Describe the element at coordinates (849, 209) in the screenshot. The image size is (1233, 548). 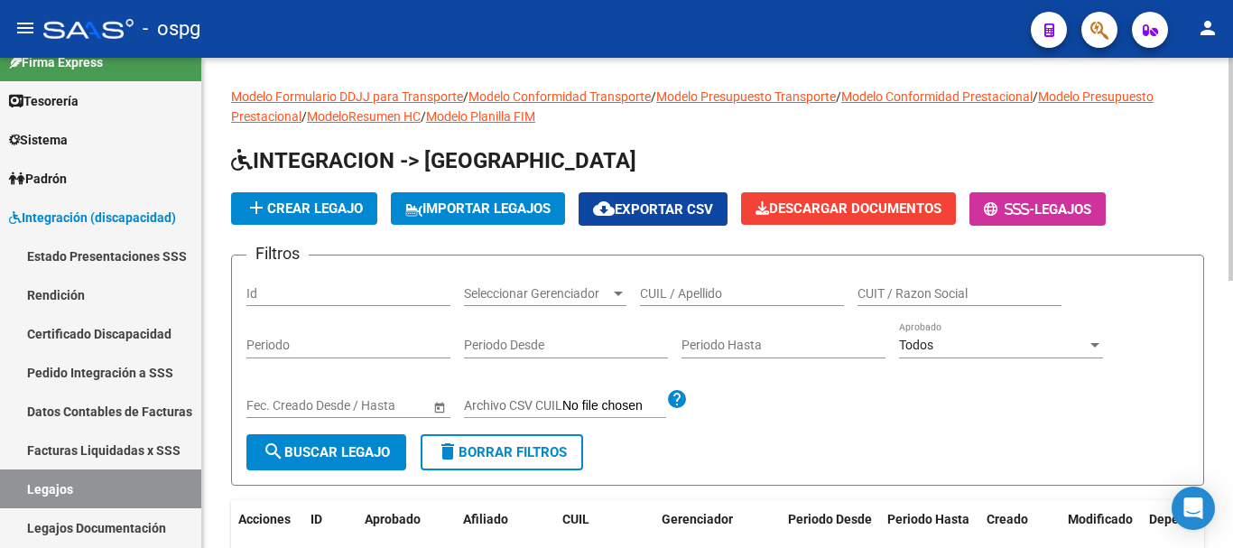
I see `button: Descargar Documentos` at that location.